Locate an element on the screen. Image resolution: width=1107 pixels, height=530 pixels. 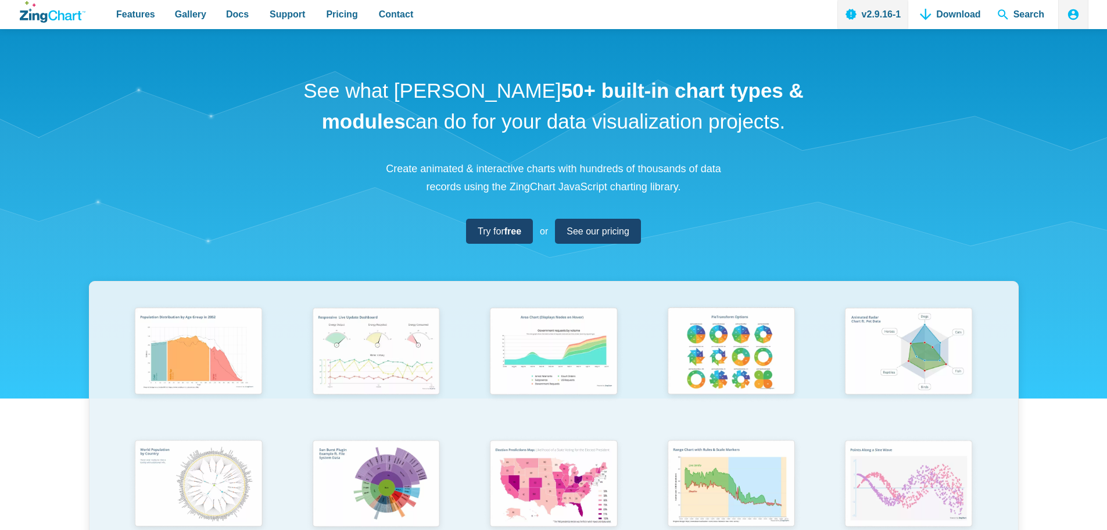
span: Try for is located at coordinates (499, 231).